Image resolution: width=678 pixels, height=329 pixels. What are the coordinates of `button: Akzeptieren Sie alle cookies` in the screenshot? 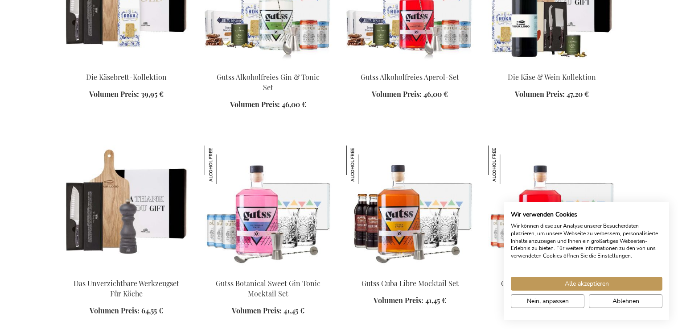 It's located at (587, 283).